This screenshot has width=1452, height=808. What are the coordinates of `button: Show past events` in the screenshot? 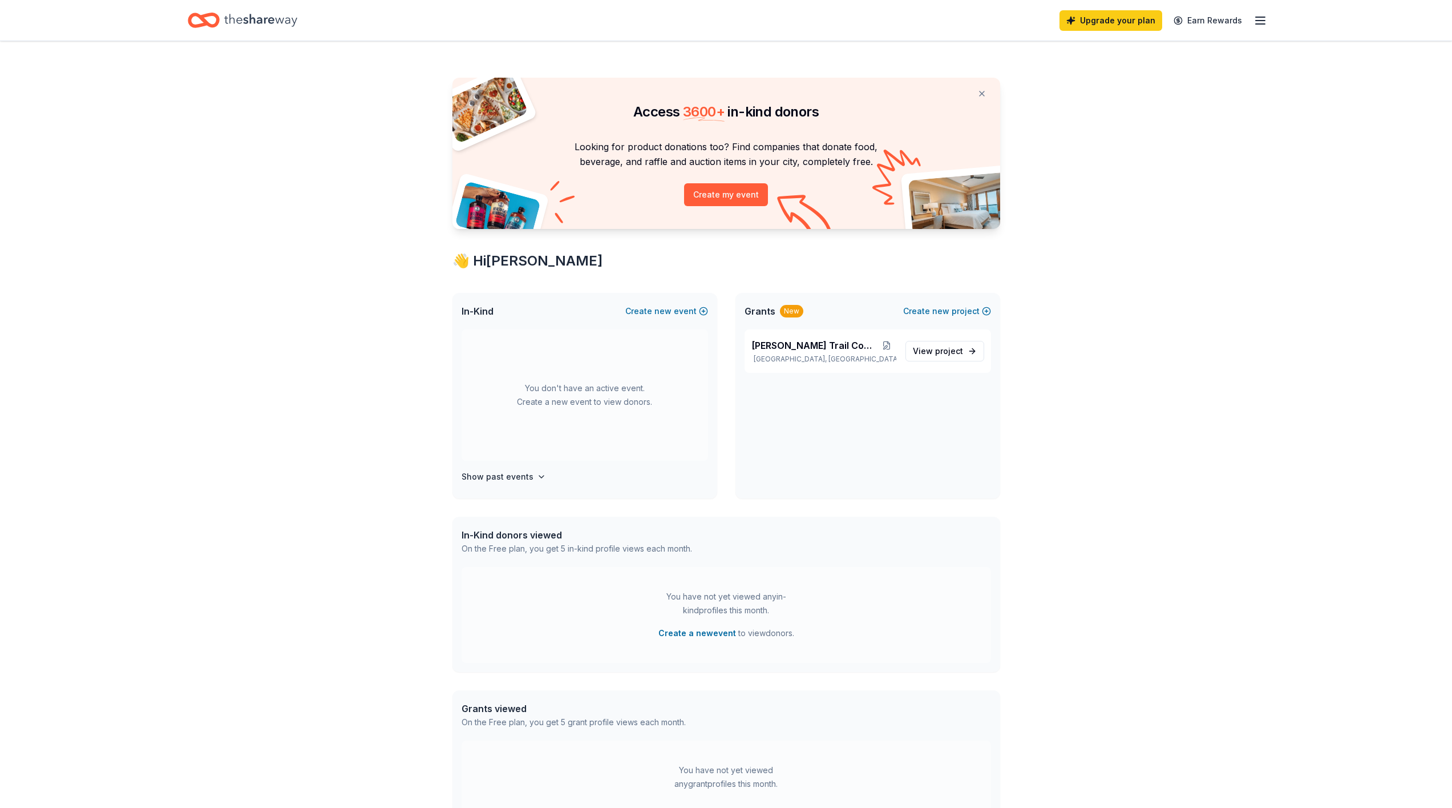 It's located at (504, 477).